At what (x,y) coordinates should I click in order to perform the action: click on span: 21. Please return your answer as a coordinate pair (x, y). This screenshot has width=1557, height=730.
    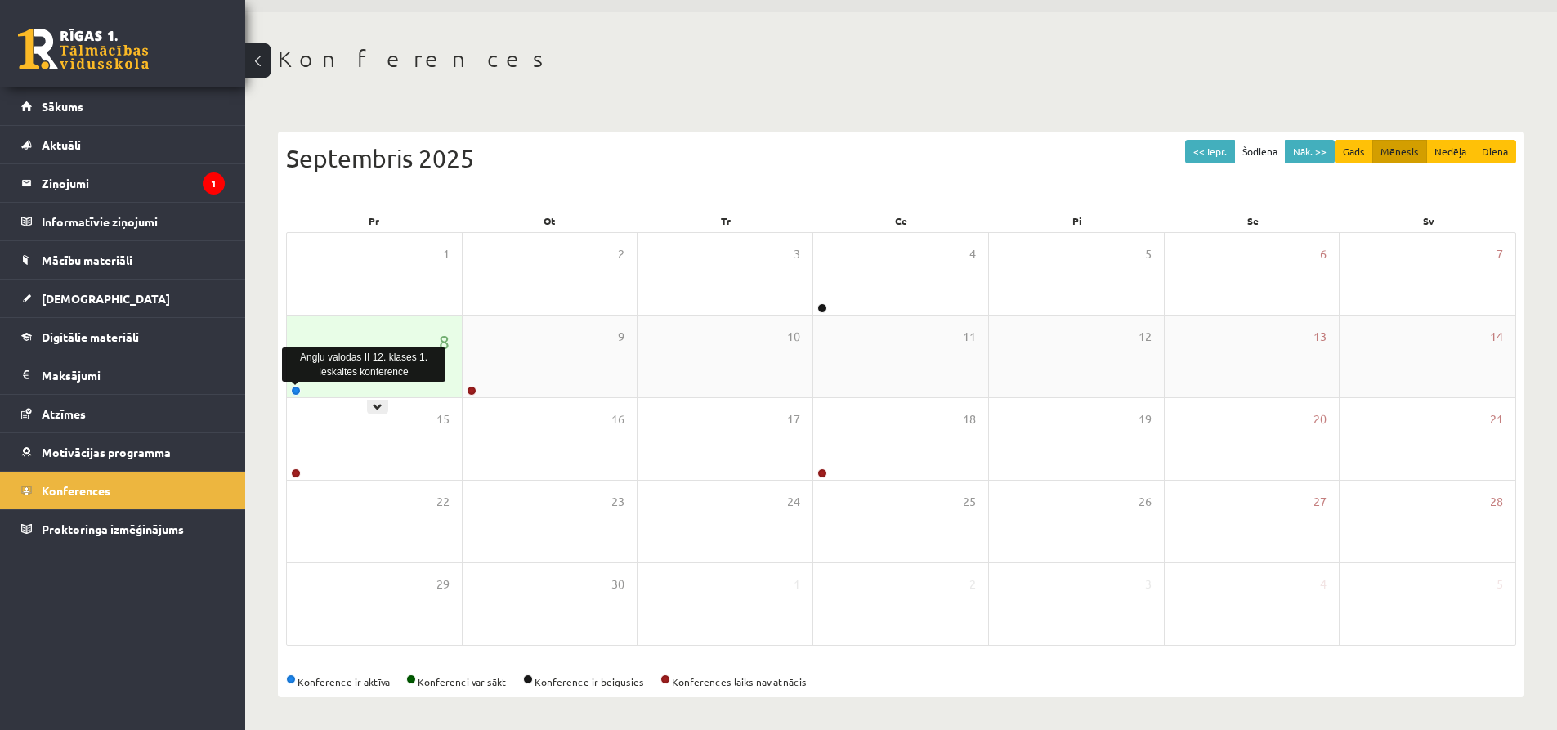
    Looking at the image, I should click on (1496, 419).